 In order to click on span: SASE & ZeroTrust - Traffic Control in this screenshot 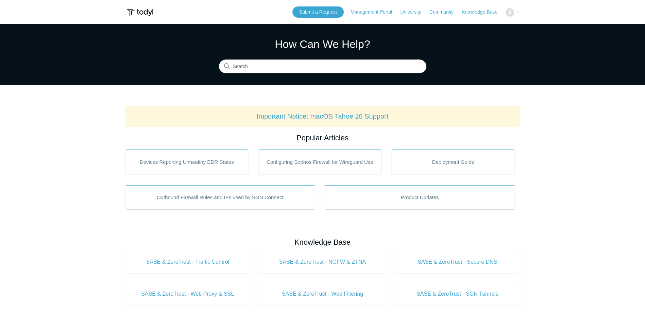, I will do `click(188, 262)`.